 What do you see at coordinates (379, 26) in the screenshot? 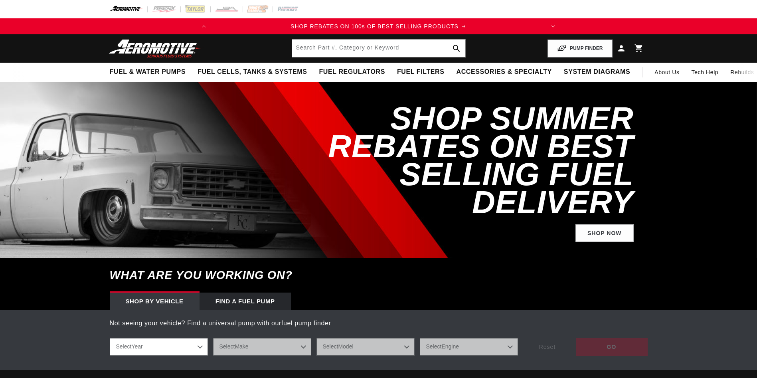
I see `slideshow-component: Translation missing: en.sections.announcements.announcement_bar` at bounding box center [379, 26].